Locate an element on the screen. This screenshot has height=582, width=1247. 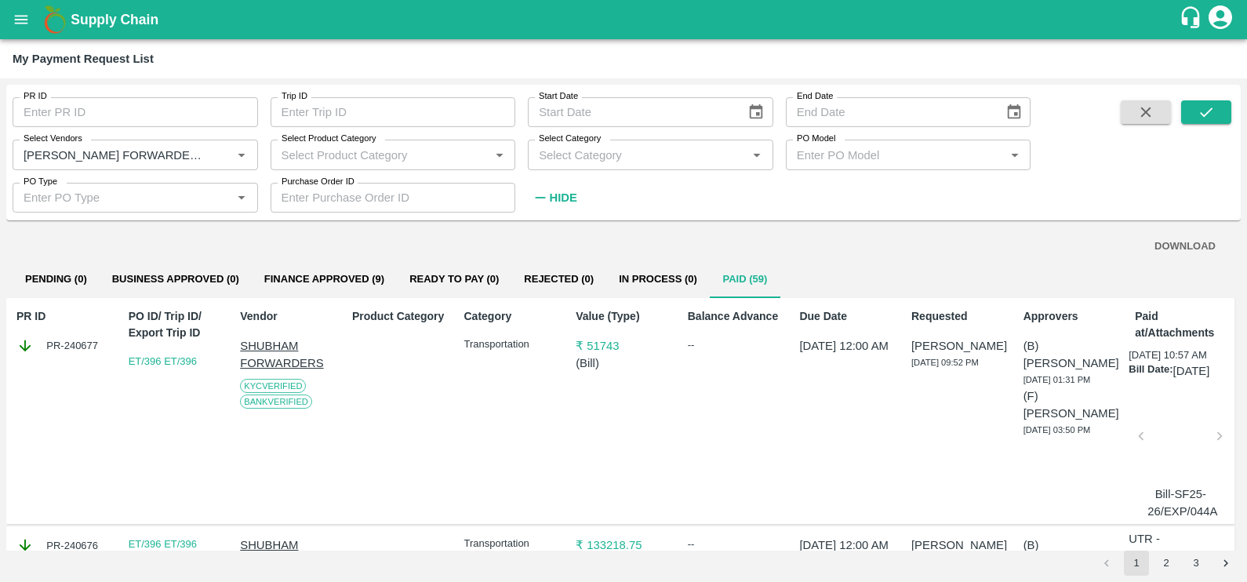
button: Hide is located at coordinates (555, 198).